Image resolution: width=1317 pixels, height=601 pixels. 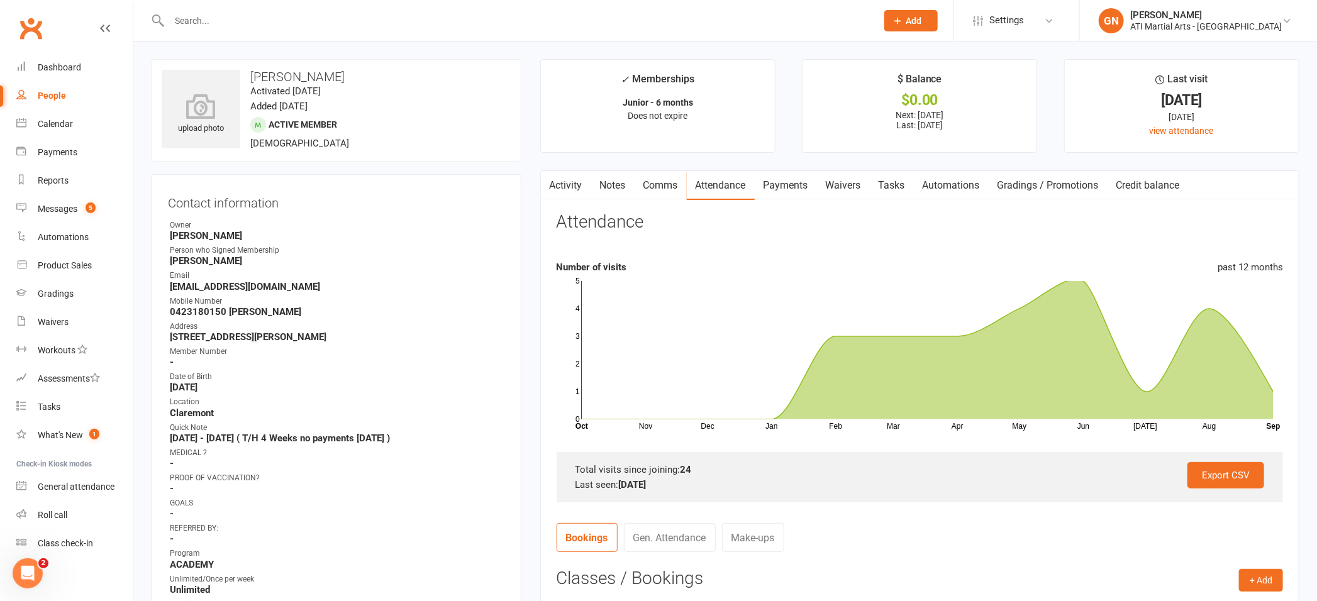 What do you see at coordinates (657, 116) in the screenshot?
I see `span: Does not expire` at bounding box center [657, 116].